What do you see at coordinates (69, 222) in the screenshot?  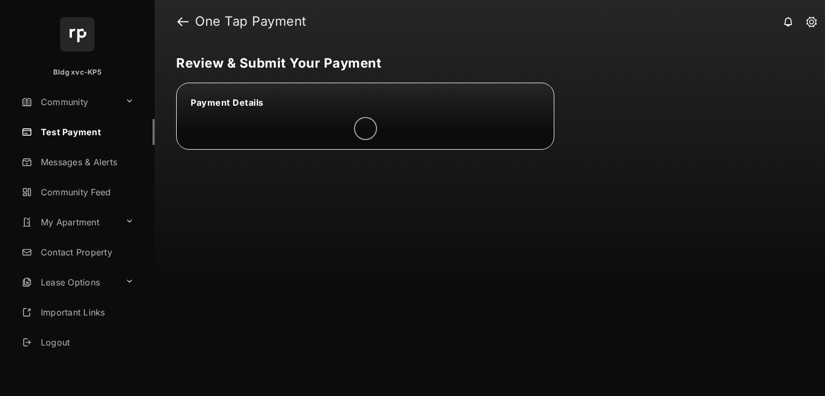 I see `a: My Apartment` at bounding box center [69, 222].